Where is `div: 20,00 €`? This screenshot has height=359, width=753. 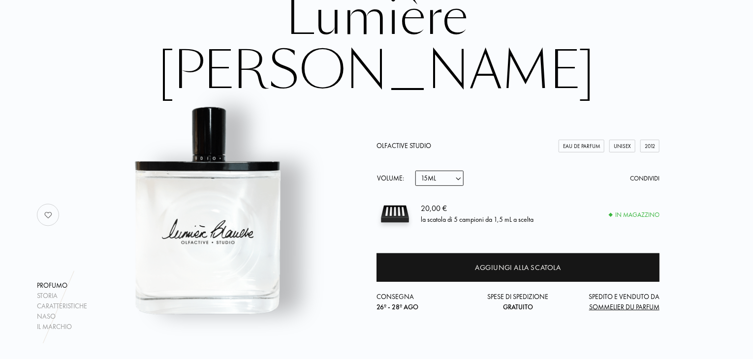 div: 20,00 € is located at coordinates (477, 209).